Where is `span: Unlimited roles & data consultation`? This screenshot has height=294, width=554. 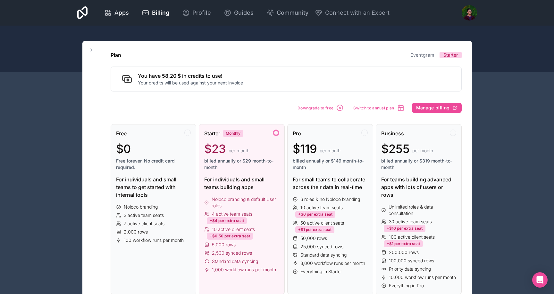
span: Unlimited roles & data consultation is located at coordinates (422, 211).